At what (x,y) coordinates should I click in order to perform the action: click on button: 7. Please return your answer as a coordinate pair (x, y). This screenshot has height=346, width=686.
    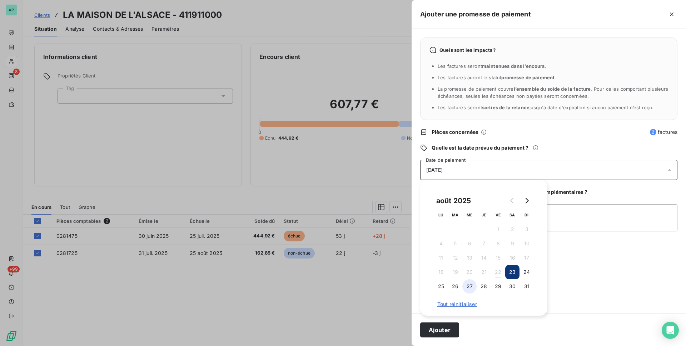
    Looking at the image, I should click on (484, 244).